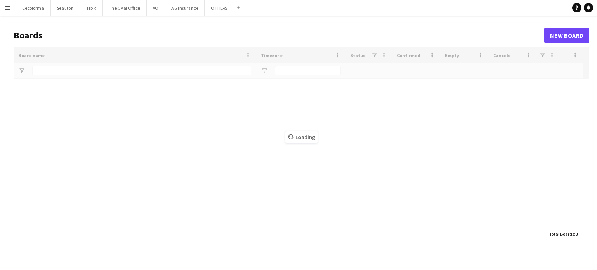  Describe the element at coordinates (219, 8) in the screenshot. I see `button: OTHERS` at that location.